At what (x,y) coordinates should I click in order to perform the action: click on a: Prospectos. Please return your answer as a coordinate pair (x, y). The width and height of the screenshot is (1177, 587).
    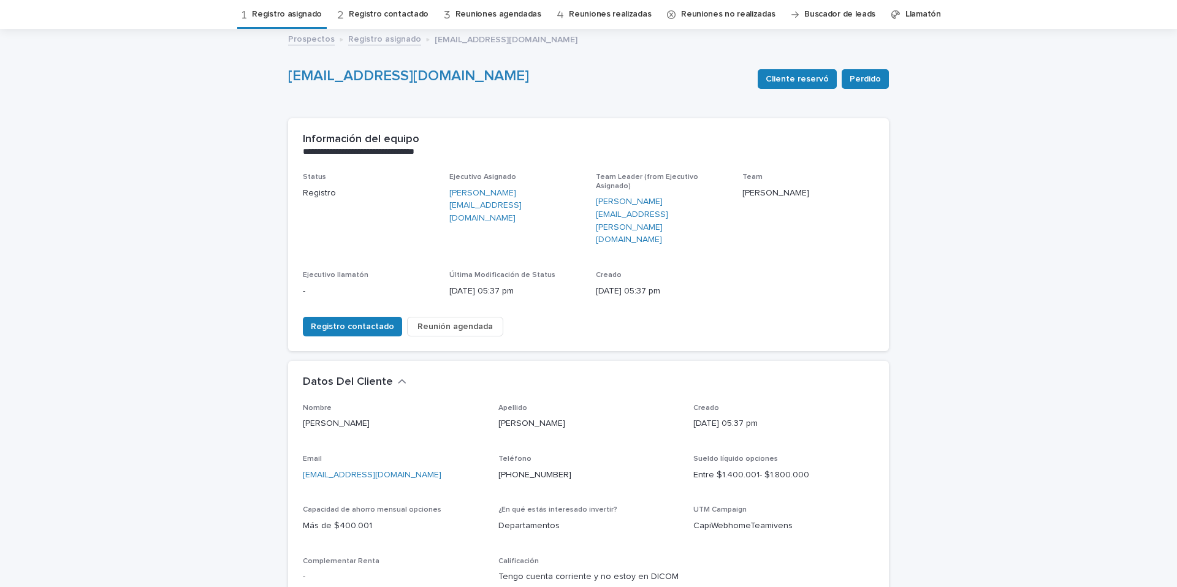
    Looking at the image, I should click on (311, 38).